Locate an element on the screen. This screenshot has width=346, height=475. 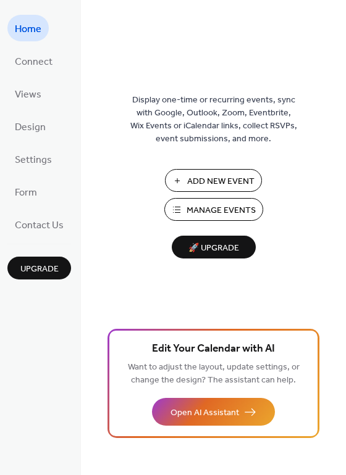
a: Settings is located at coordinates (33, 159).